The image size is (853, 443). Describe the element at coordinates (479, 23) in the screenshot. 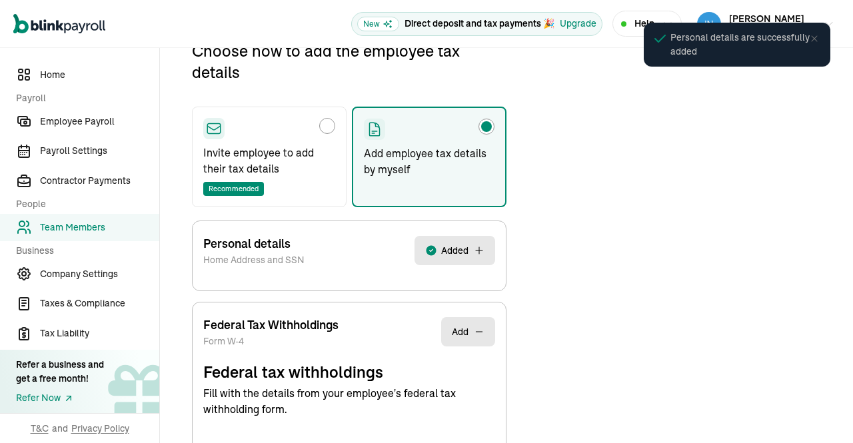

I see `p: Direct deposit and tax payments 🎉` at that location.